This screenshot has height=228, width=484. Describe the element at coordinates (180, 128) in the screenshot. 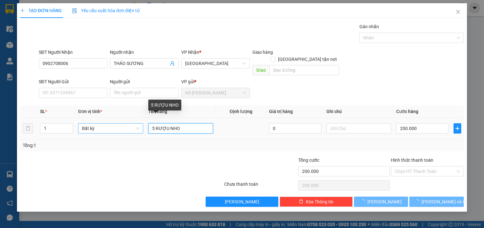

I see `input: VD: Bàn, Ghế` at that location.